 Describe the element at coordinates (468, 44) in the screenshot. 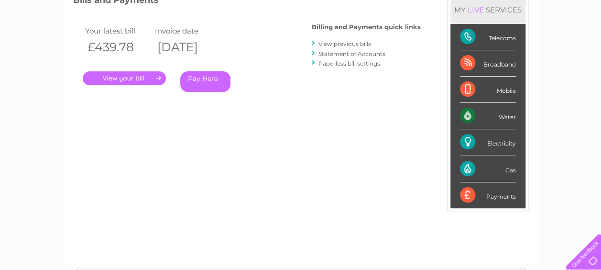

I see `a: Energy` at that location.